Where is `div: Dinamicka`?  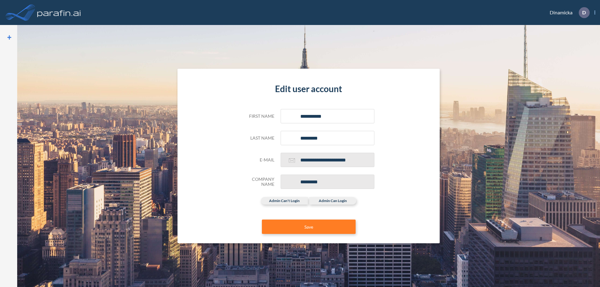
div: Dinamicka is located at coordinates (567, 12).